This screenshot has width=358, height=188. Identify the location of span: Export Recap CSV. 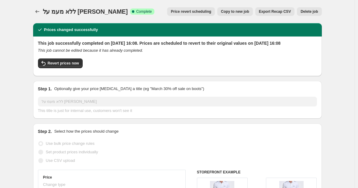
(275, 12).